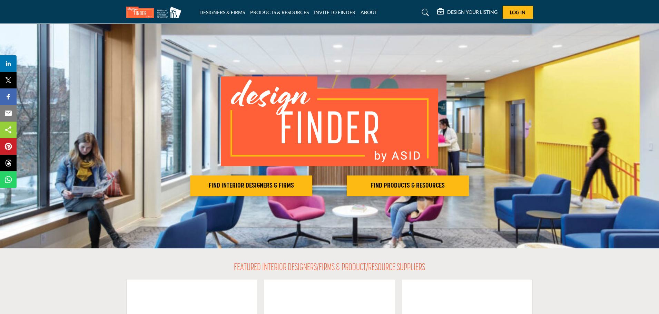 The height and width of the screenshot is (314, 659). What do you see at coordinates (156, 12) in the screenshot?
I see `img: Site Logo` at bounding box center [156, 12].